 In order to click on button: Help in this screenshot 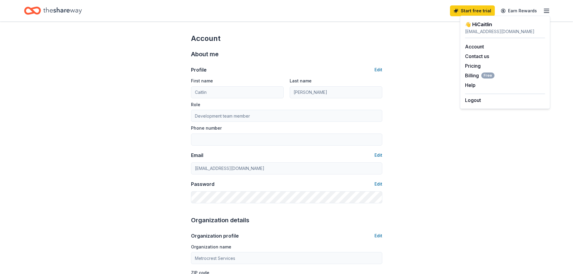, I will do `click(470, 85)`.